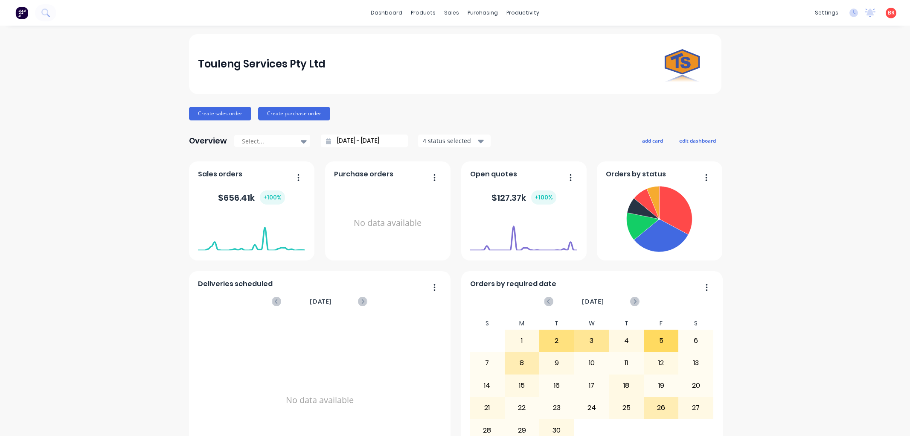 The height and width of the screenshot is (436, 910). I want to click on button: Create sales order, so click(220, 114).